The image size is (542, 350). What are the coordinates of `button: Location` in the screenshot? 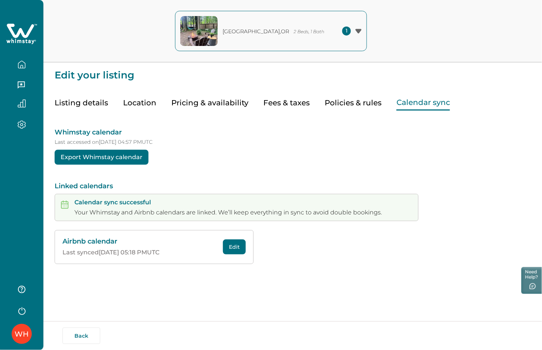 It's located at (139, 103).